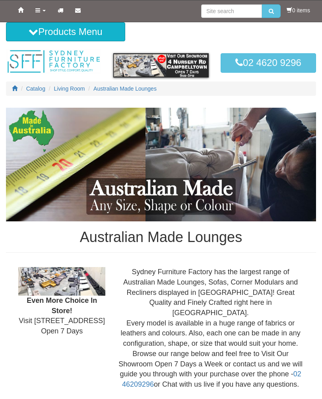 The image size is (322, 399). What do you see at coordinates (298, 10) in the screenshot?
I see `li: 0 items` at bounding box center [298, 10].